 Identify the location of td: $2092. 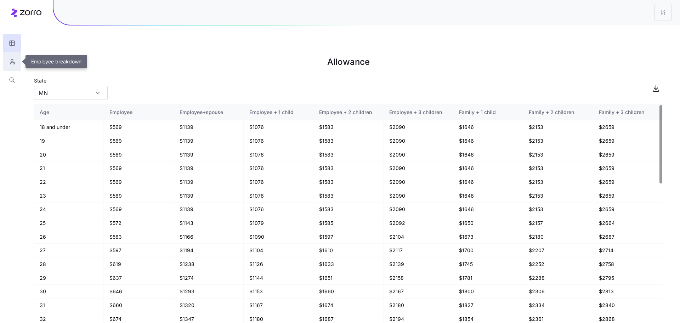
(418, 223).